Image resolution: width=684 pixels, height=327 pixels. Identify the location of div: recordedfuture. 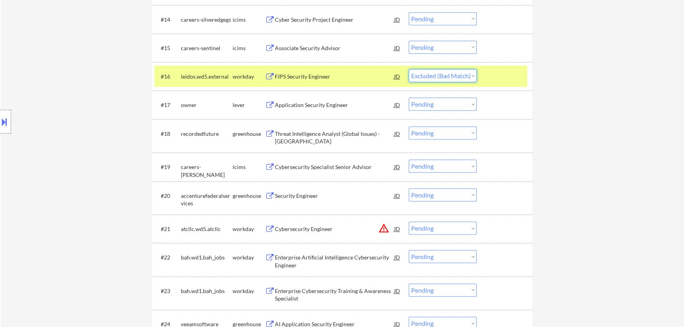
(207, 134).